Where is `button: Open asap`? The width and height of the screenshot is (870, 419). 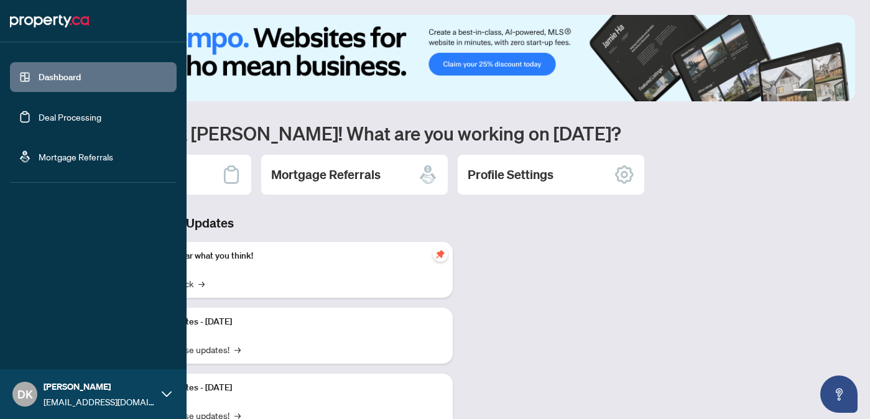 button: Open asap is located at coordinates (839, 394).